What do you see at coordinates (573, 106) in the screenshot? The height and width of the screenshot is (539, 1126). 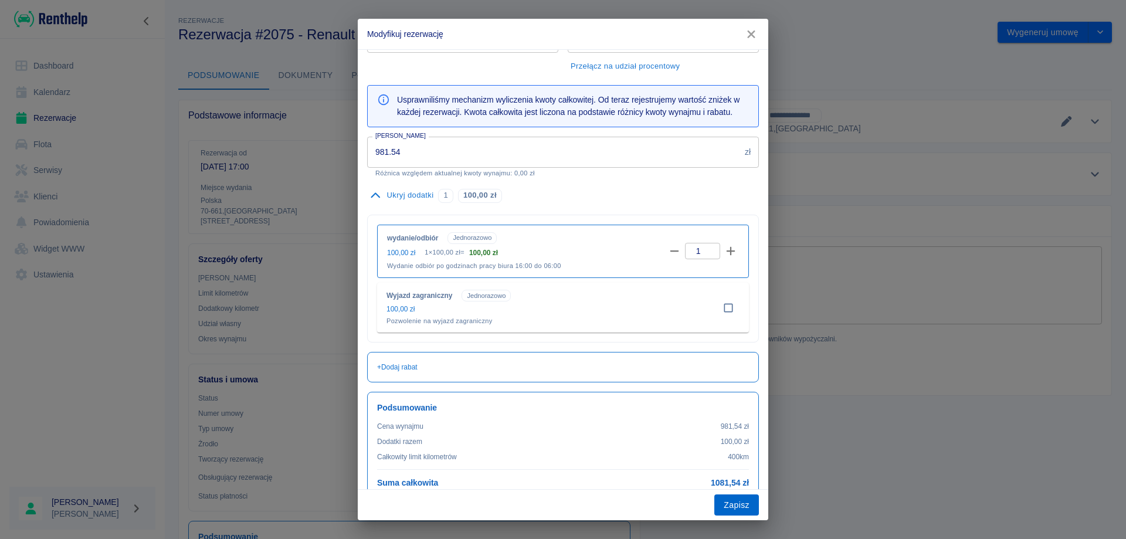 I see `p: Usprawniliśmy mechanizm wyliczenia kwoty całkowitej. Od teraz rejestrujemy wartość zniżek w każde...` at bounding box center [573, 106].